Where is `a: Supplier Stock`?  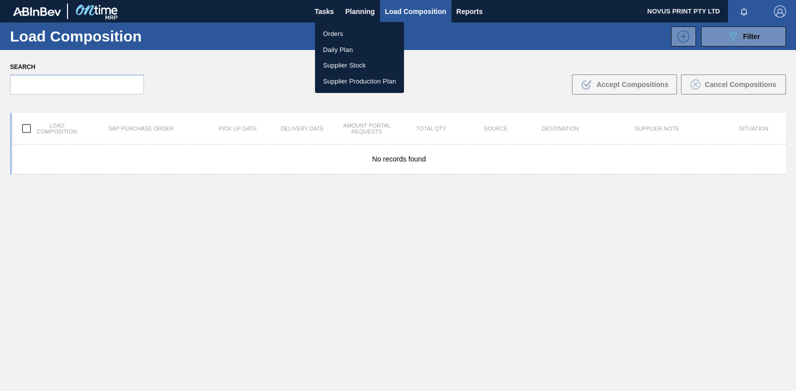 a: Supplier Stock is located at coordinates (360, 66).